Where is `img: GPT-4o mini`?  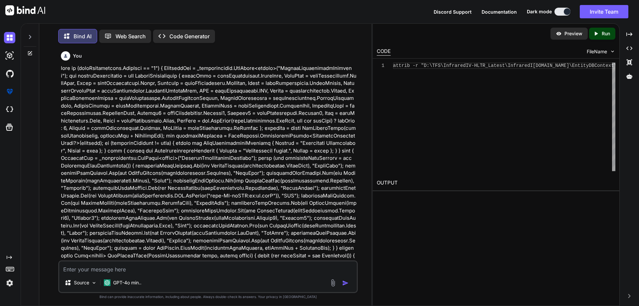
img: GPT-4o mini is located at coordinates (107, 283).